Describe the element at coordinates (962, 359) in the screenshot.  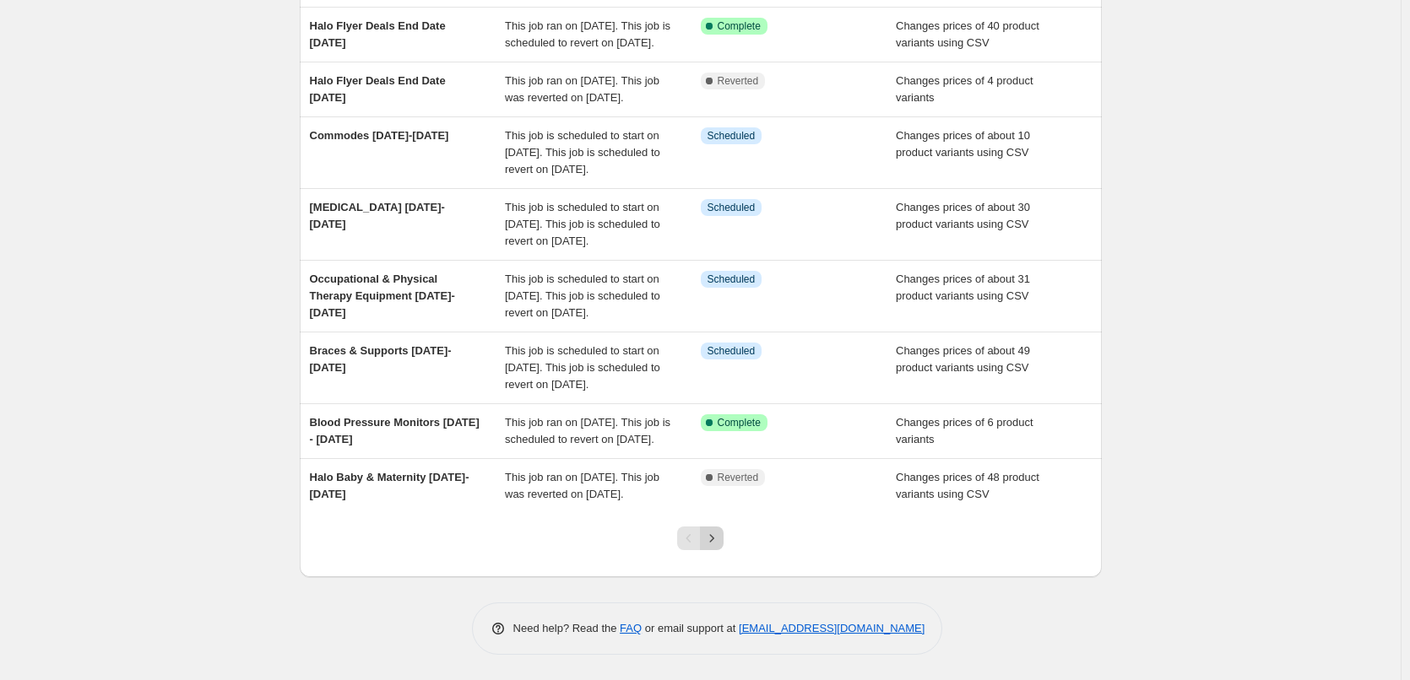
I see `span: Changes prices of about 49 product variants using CSV` at that location.